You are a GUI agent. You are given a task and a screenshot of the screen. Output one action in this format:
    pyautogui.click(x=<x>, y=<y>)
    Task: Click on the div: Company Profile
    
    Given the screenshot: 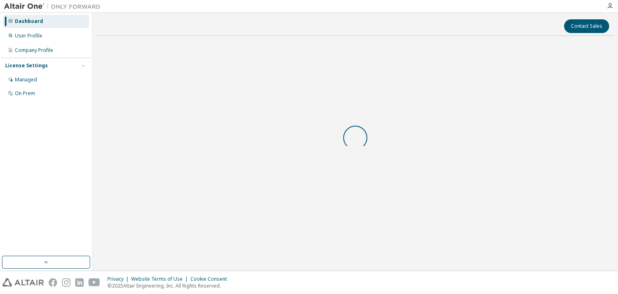 What is the action you would take?
    pyautogui.click(x=34, y=50)
    